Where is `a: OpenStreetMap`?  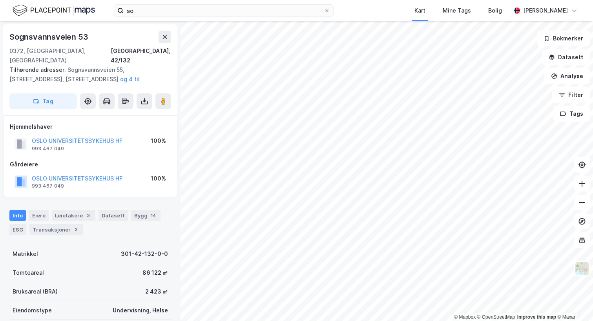
a: OpenStreetMap is located at coordinates (496, 317).